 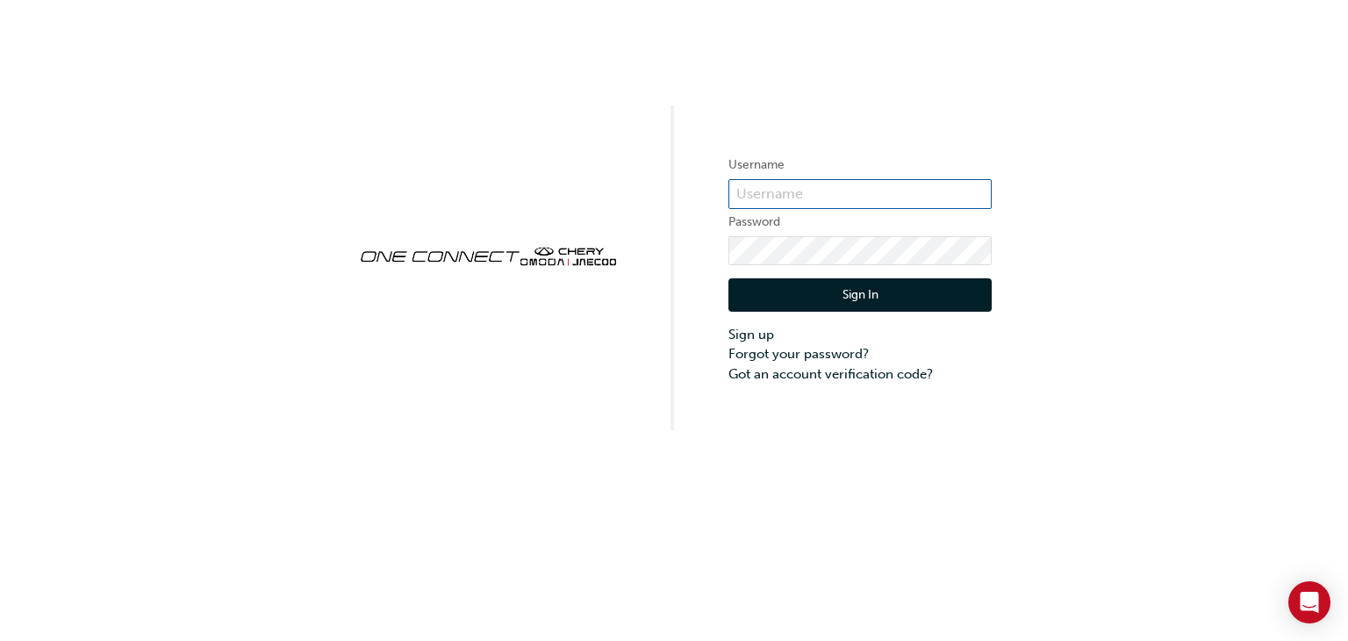 What do you see at coordinates (488, 254) in the screenshot?
I see `img: oneconnect` at bounding box center [488, 254].